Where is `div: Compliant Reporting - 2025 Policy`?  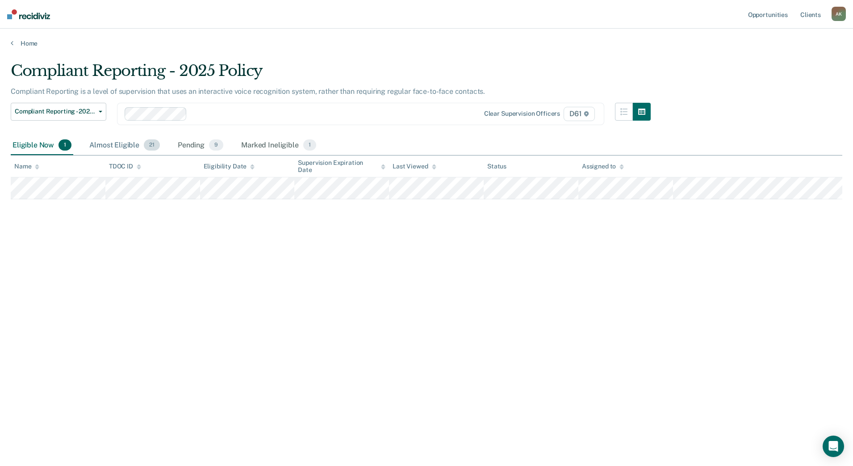
div: Compliant Reporting - 2025 Policy is located at coordinates (330, 74).